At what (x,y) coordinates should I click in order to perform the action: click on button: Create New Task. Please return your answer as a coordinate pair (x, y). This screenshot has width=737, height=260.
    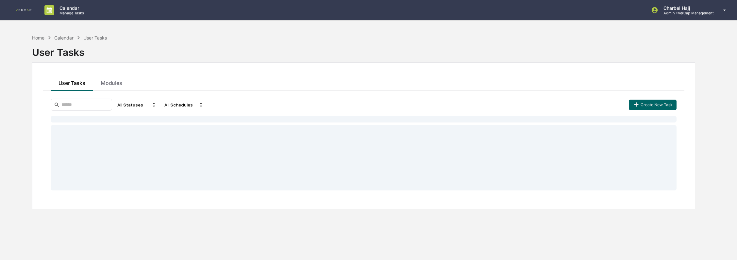
    Looking at the image, I should click on (653, 105).